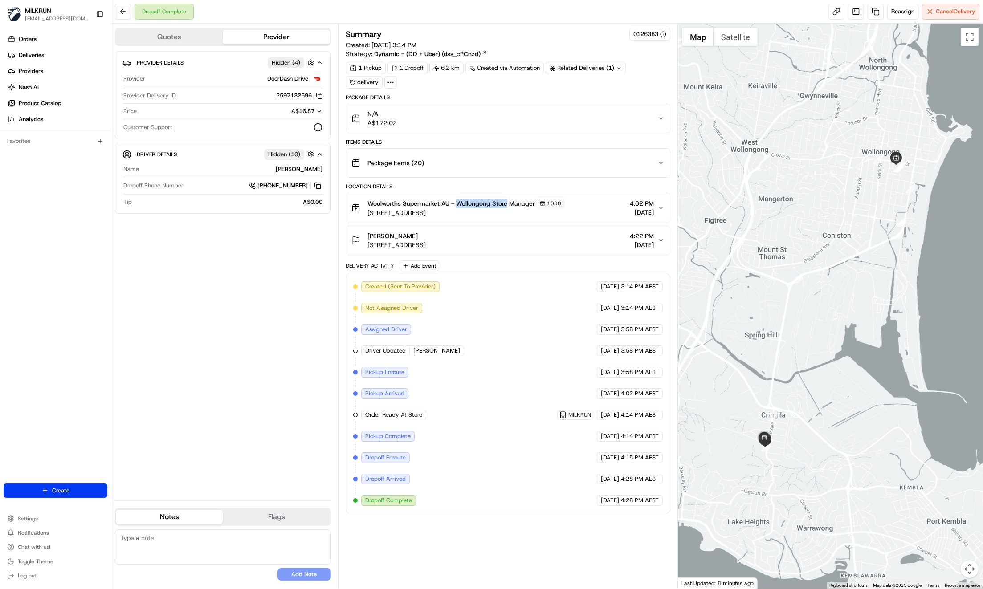 This screenshot has width=983, height=589. What do you see at coordinates (57, 55) in the screenshot?
I see `a: Deliveries` at bounding box center [57, 55].